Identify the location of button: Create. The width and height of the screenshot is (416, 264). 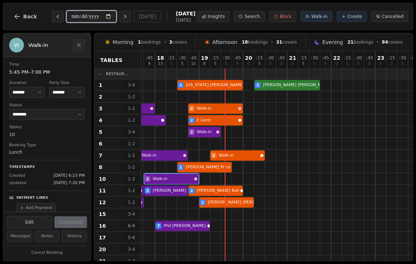
(352, 17).